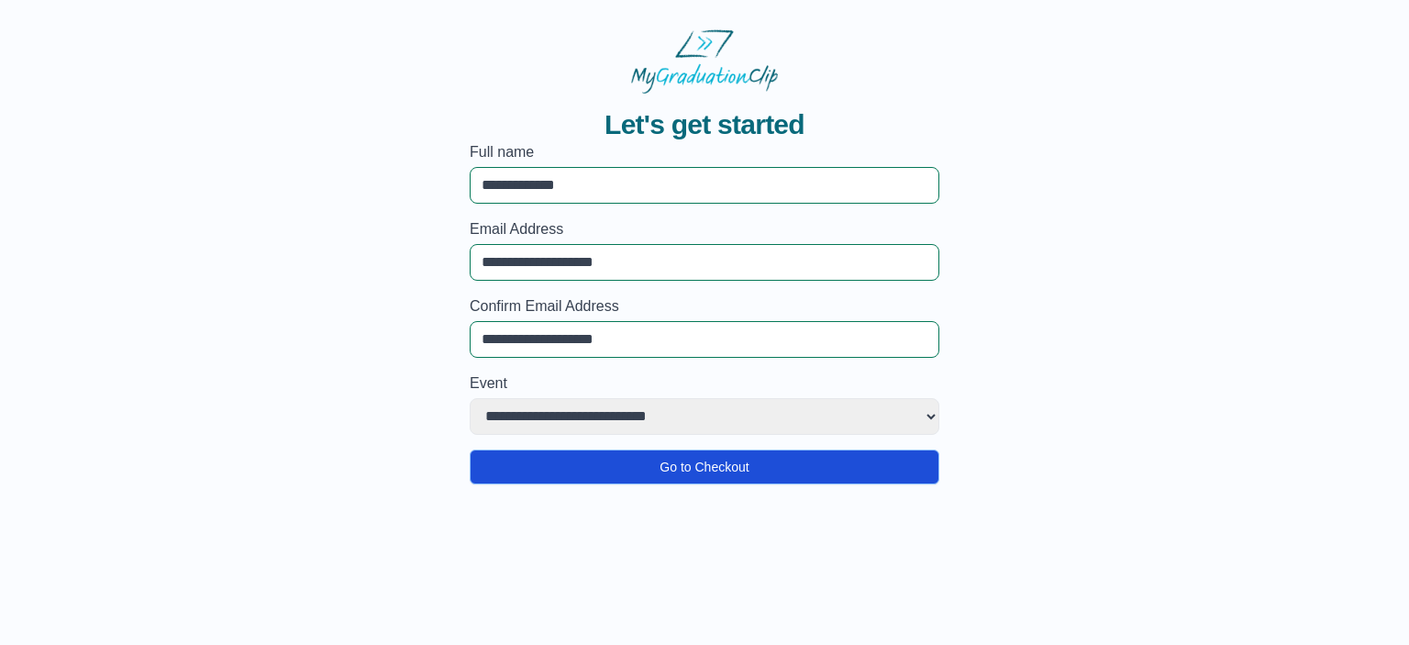 Image resolution: width=1409 pixels, height=645 pixels. Describe the element at coordinates (704, 229) in the screenshot. I see `label: Email Address` at that location.